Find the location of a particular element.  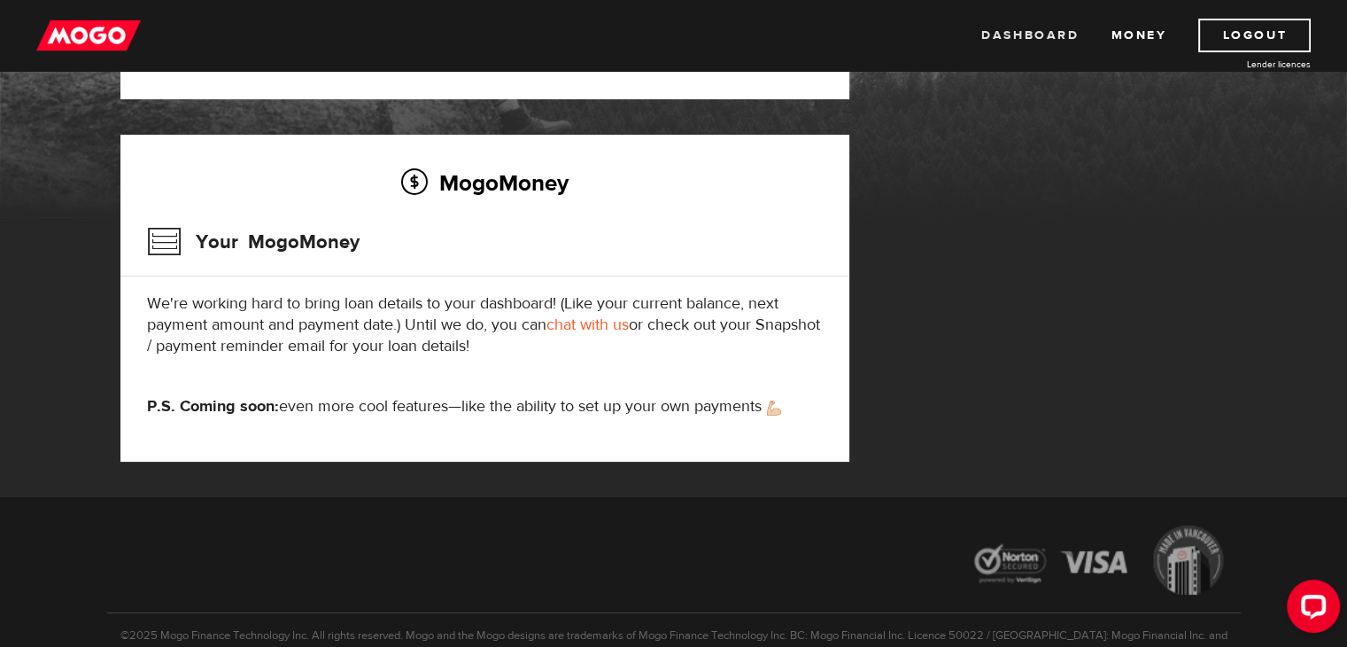

p: We're working hard to bring loan details to your dashboard! (Like your current balance, next paym... is located at coordinates (485, 325).